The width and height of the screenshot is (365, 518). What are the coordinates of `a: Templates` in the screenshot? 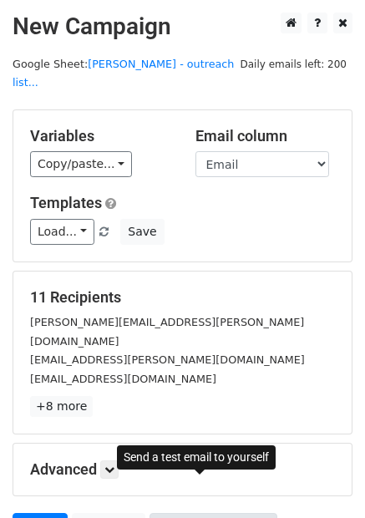 It's located at (66, 202).